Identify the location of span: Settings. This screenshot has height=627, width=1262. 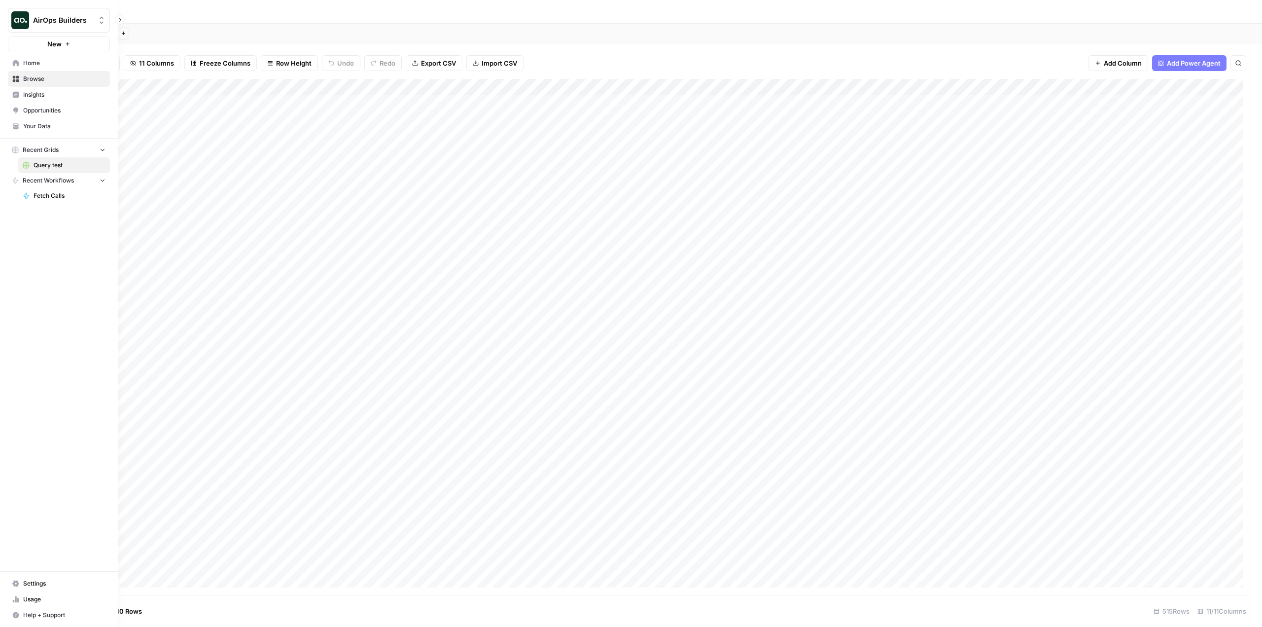
(64, 583).